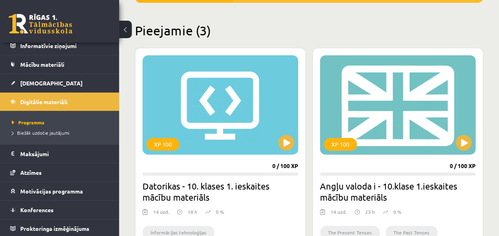  What do you see at coordinates (60, 210) in the screenshot?
I see `a: Konferences` at bounding box center [60, 210].